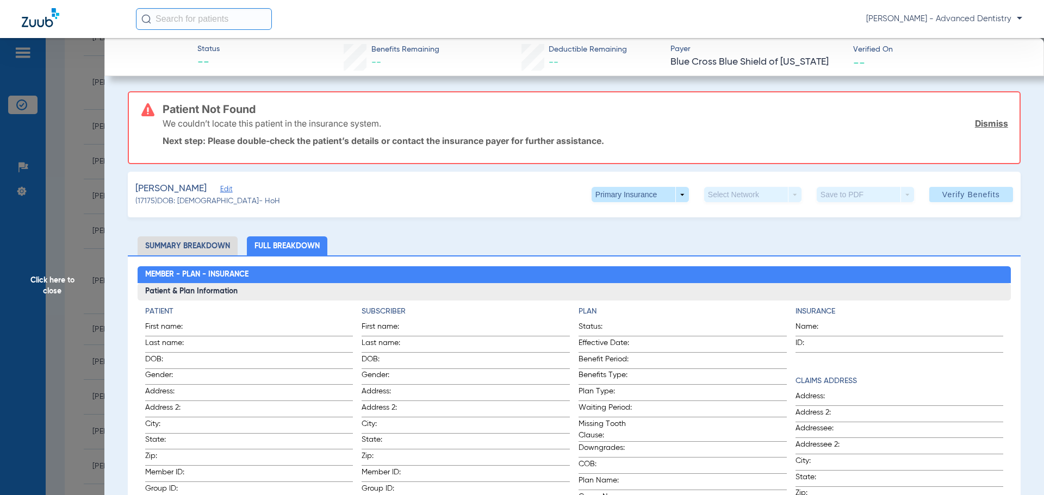 The height and width of the screenshot is (495, 1044). What do you see at coordinates (605, 377) in the screenshot?
I see `span: Benefits Type:` at bounding box center [605, 377].